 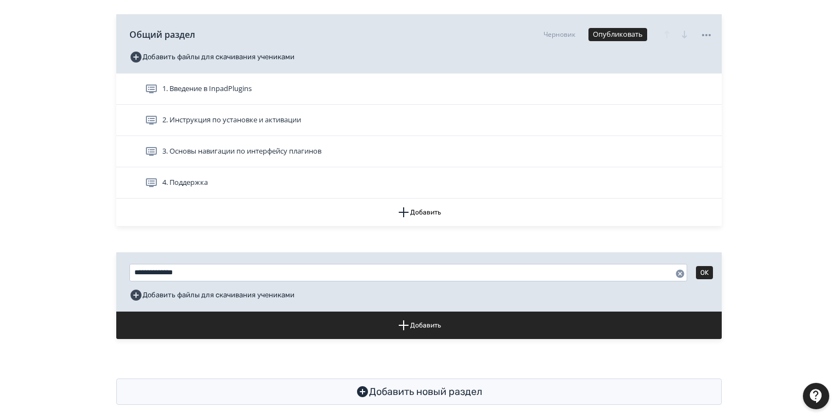 What do you see at coordinates (419, 120) in the screenshot?
I see `div: 2. Инструкция по установке и активации` at bounding box center [419, 120].